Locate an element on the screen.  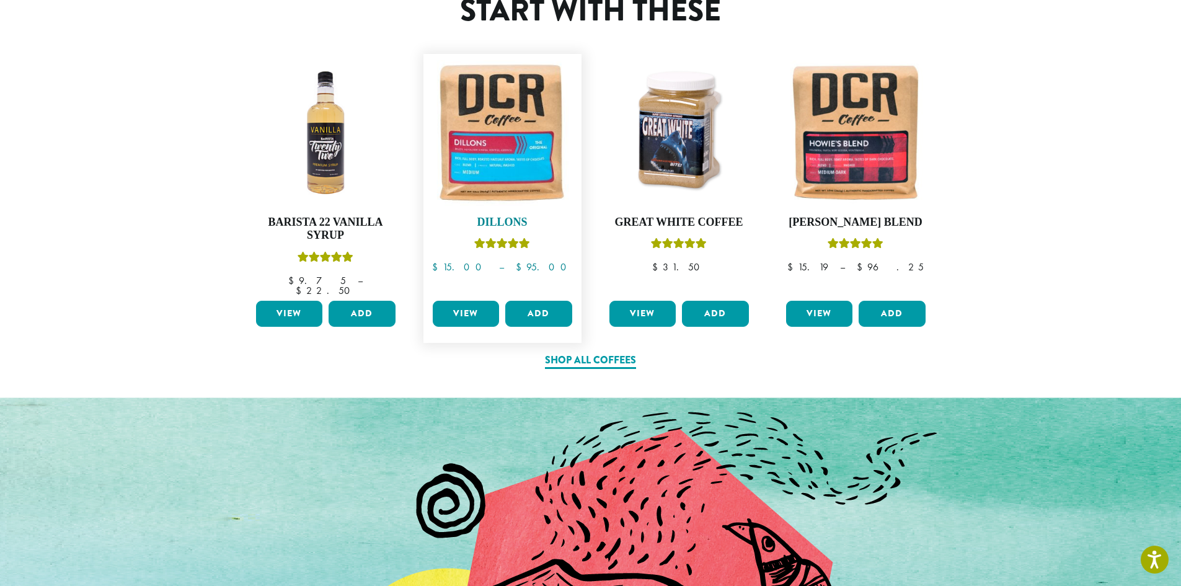
a: Great White CoffeeRated 5.00 out of 5 $31.50 is located at coordinates (679, 178).